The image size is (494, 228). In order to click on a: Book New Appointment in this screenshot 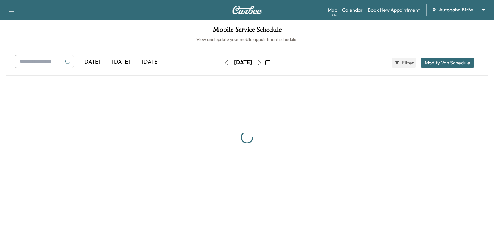, I will do `click(394, 10)`.